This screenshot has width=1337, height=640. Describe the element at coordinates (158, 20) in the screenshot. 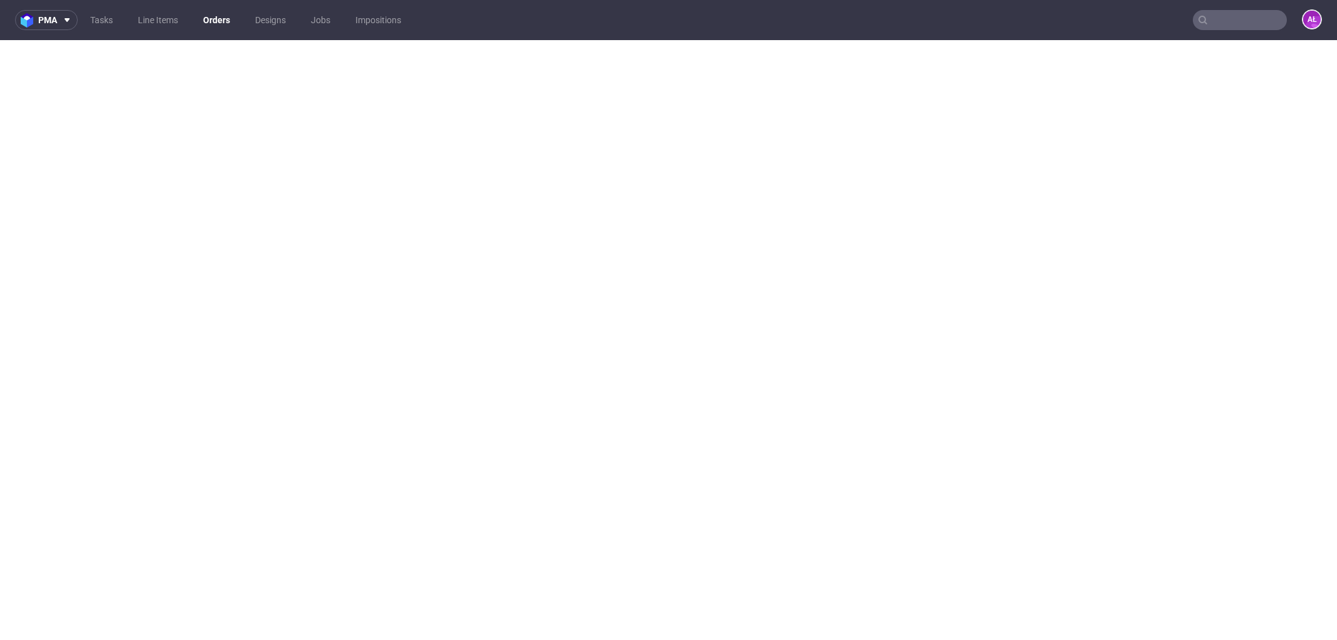

I see `a: Line Items` at that location.